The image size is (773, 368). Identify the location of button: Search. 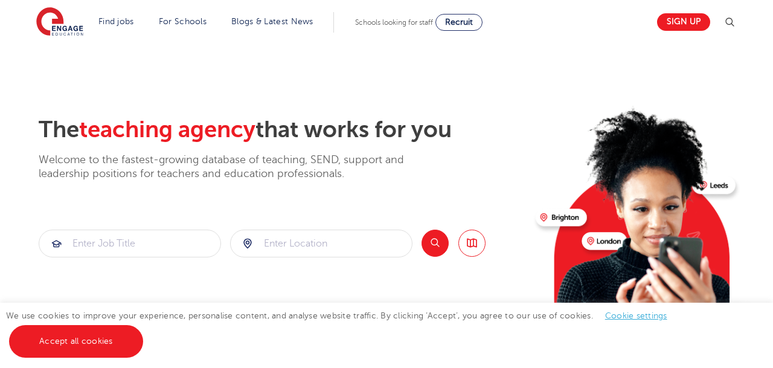
(435, 243).